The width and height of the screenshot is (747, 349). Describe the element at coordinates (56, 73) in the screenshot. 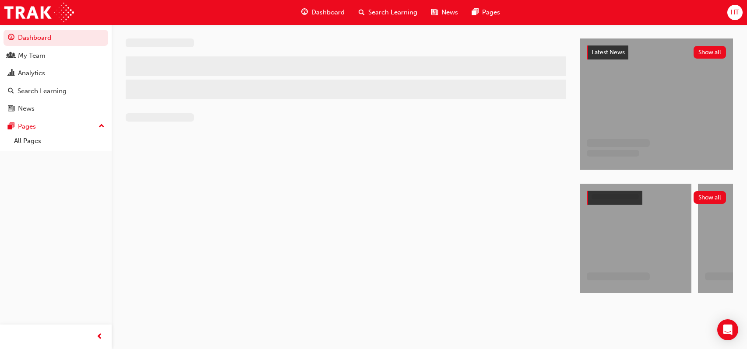

I see `button: DashboardMy TeamAnalyticsSearch LearningNews` at that location.